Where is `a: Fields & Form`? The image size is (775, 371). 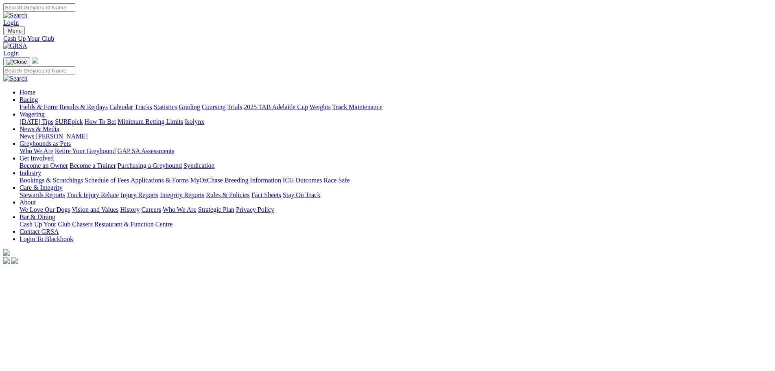 a: Fields & Form is located at coordinates (39, 107).